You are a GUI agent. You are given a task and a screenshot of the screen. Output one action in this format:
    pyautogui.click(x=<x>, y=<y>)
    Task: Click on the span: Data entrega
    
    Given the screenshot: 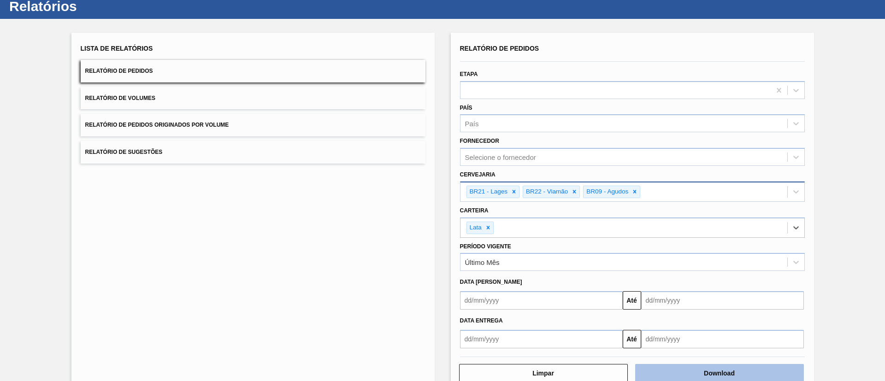 What is the action you would take?
    pyautogui.click(x=481, y=321)
    